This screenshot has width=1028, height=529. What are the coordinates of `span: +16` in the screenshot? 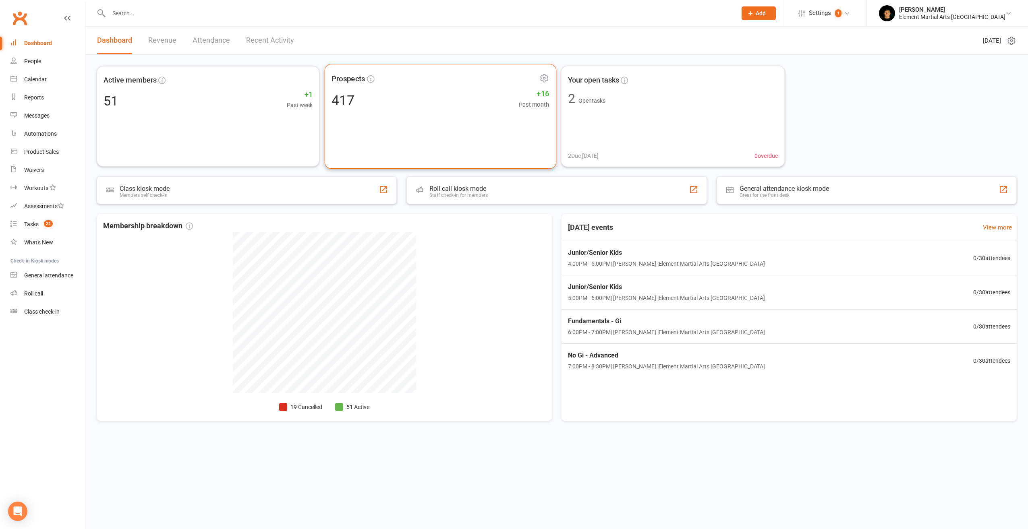 It's located at (534, 94).